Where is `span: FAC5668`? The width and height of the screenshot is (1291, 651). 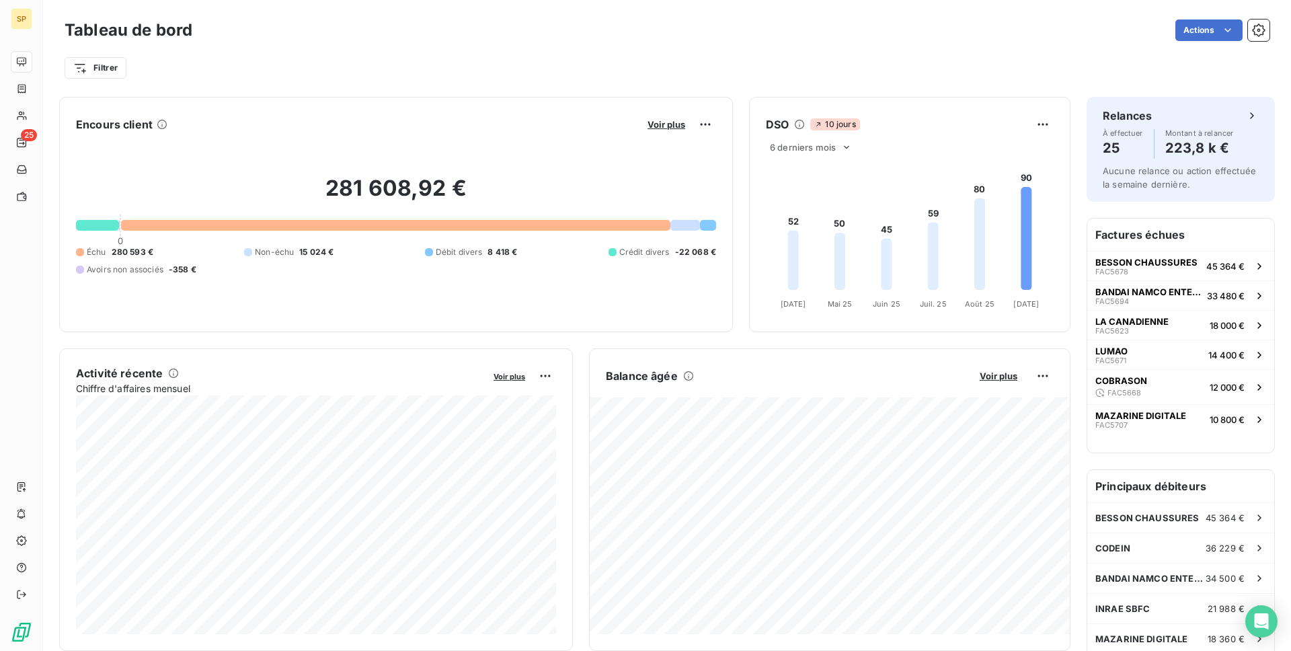
span: FAC5668 is located at coordinates (1125, 393).